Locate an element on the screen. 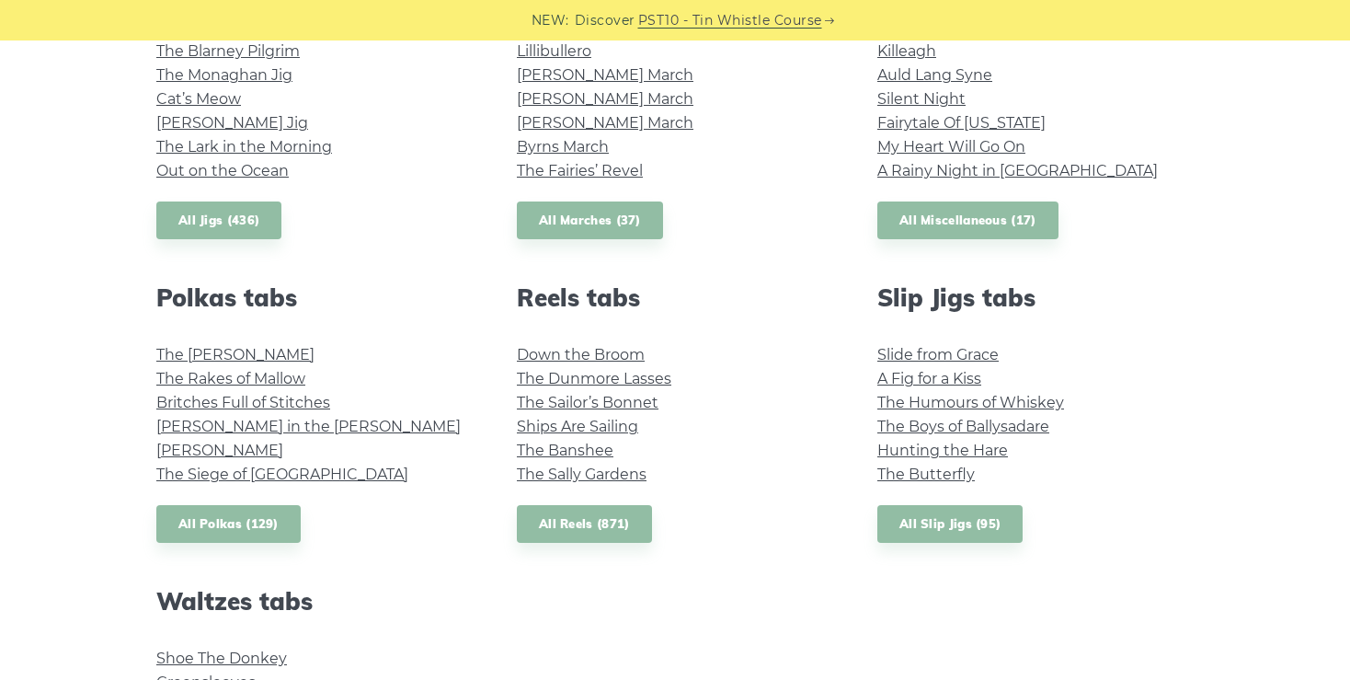  h2: Reels tabs is located at coordinates (675, 297).